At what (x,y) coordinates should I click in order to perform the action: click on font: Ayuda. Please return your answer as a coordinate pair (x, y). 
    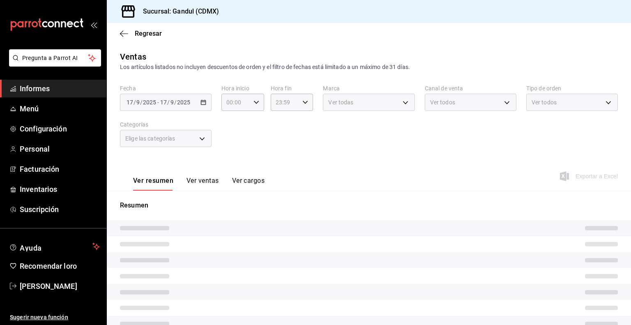
    Looking at the image, I should click on (31, 248).